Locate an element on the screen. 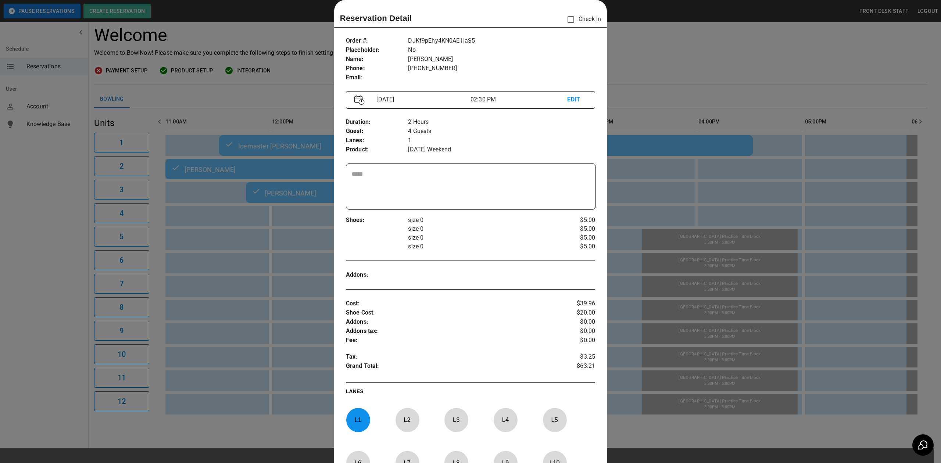  p: EDIT is located at coordinates (577, 100).